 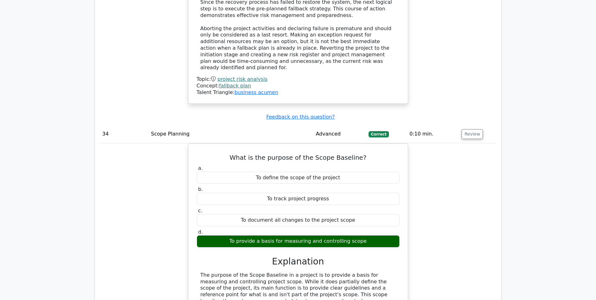 I want to click on a: fallback plan, so click(x=235, y=86).